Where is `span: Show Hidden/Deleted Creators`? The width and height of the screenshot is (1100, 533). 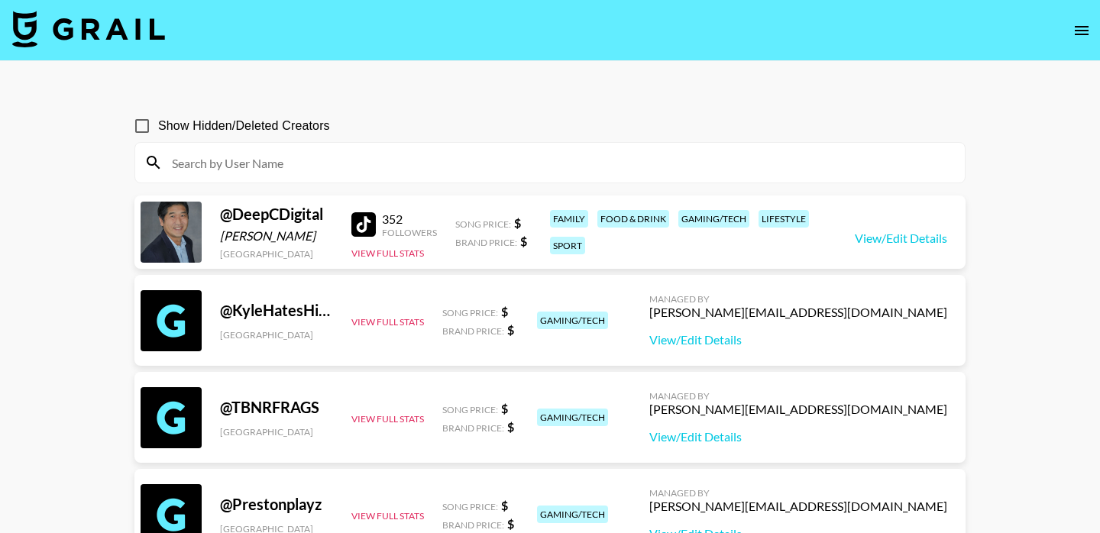 span: Show Hidden/Deleted Creators is located at coordinates (244, 126).